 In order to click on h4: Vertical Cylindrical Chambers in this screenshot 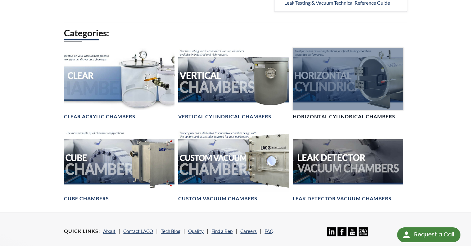, I will do `click(225, 116)`.